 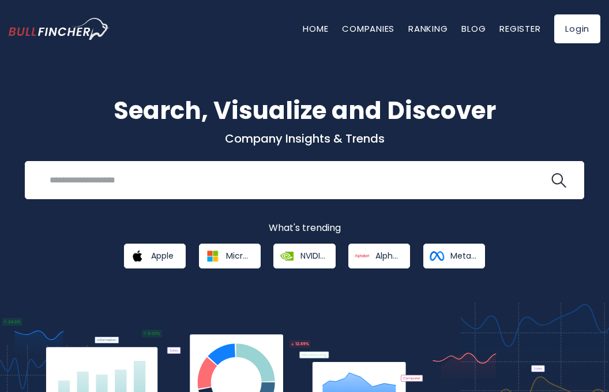 I want to click on a: Meta Platforms, so click(x=454, y=256).